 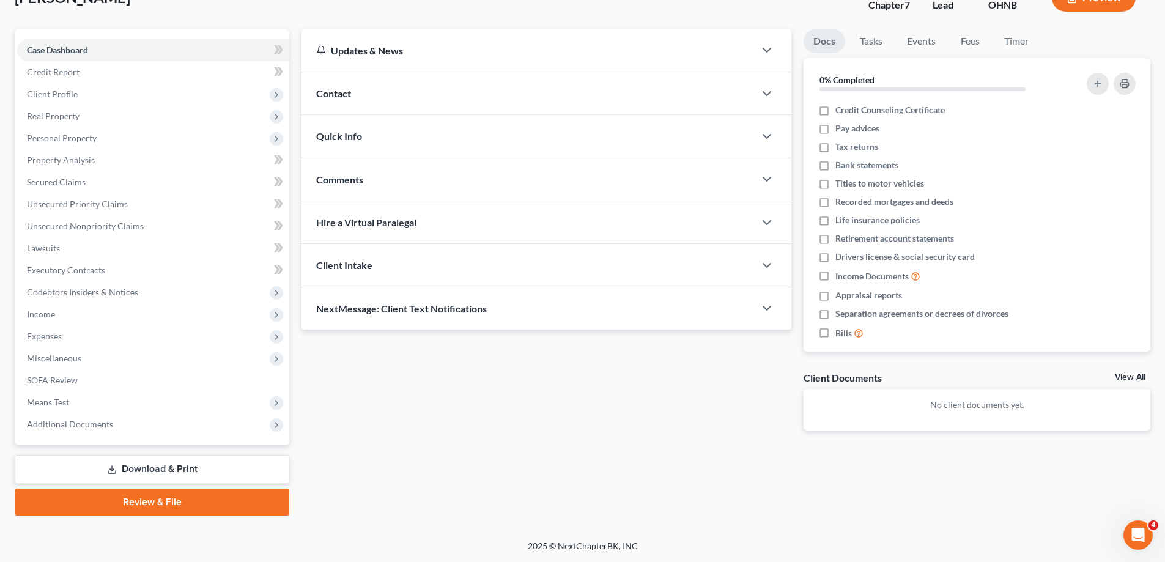 What do you see at coordinates (56, 182) in the screenshot?
I see `span: Secured Claims` at bounding box center [56, 182].